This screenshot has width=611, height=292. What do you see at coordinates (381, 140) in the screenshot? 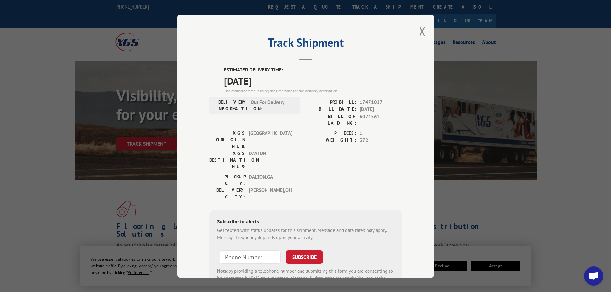
I see `span: 372` at bounding box center [381, 140].